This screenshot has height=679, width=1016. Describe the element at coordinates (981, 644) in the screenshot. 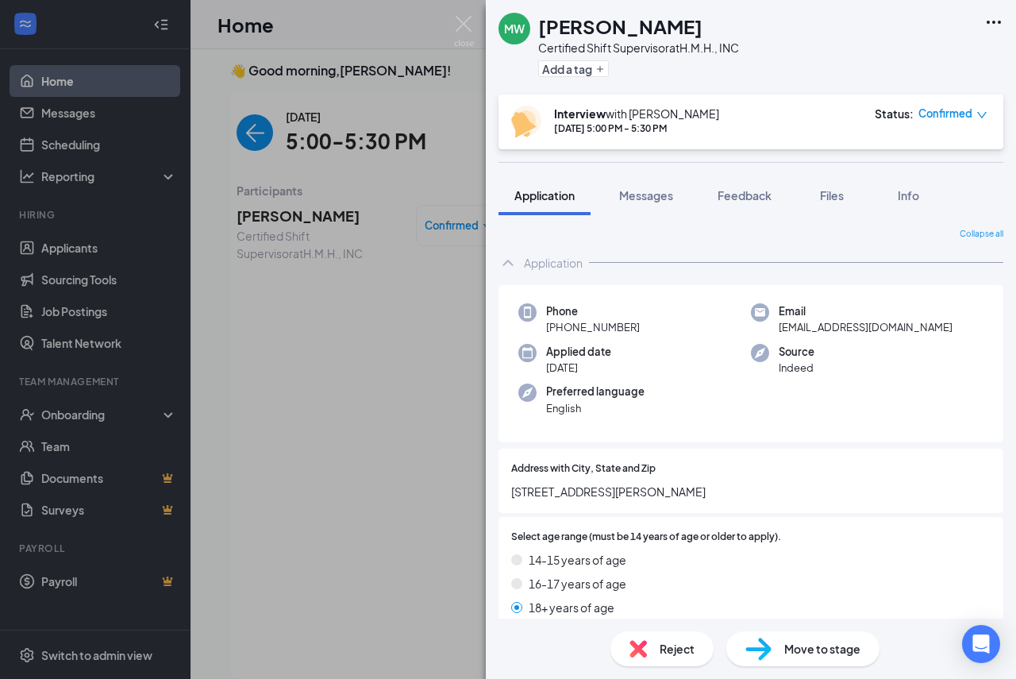

I see `div: Open Intercom Messenger` at that location.